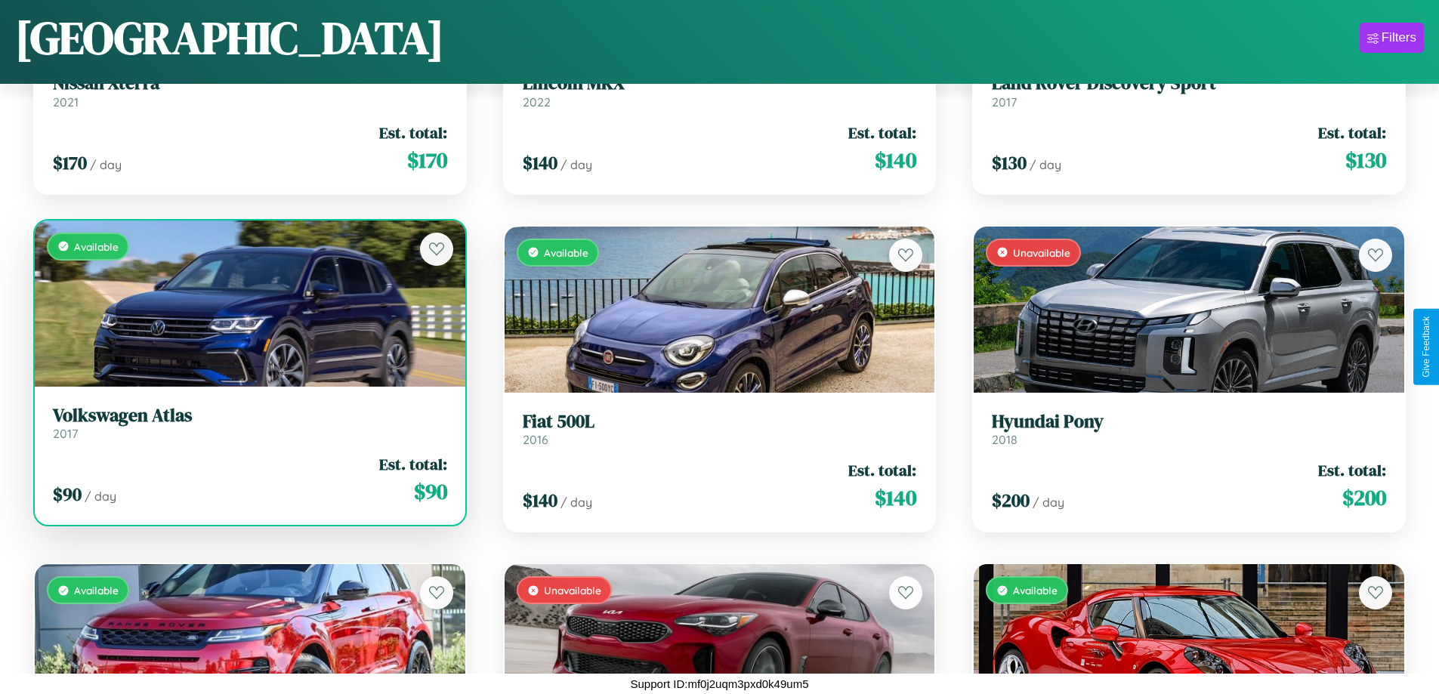  I want to click on h3: Hyundai Pony, so click(1189, 421).